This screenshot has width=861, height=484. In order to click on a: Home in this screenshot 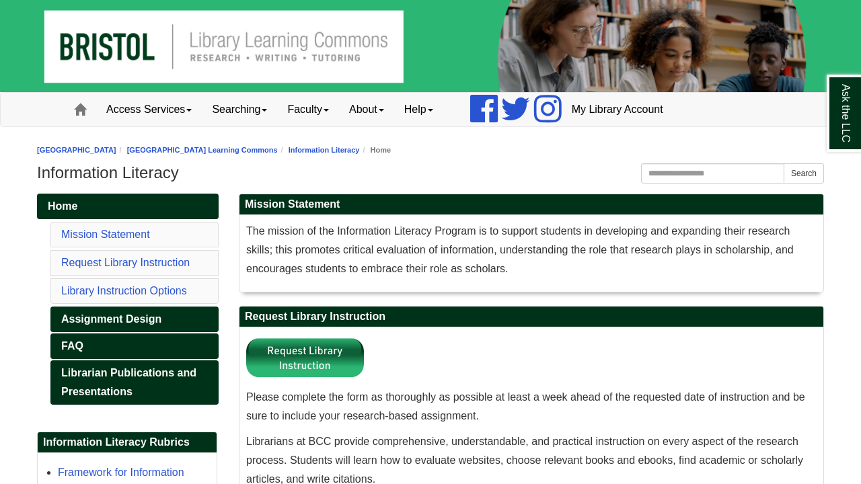, I will do `click(128, 207)`.